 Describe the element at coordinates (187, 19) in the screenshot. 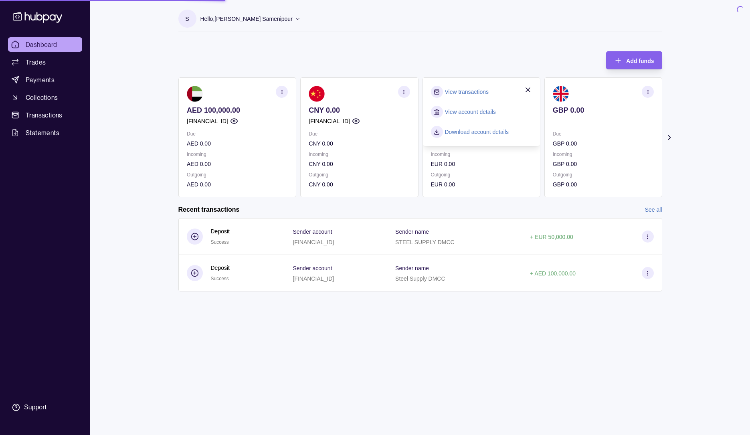

I see `p: S` at that location.